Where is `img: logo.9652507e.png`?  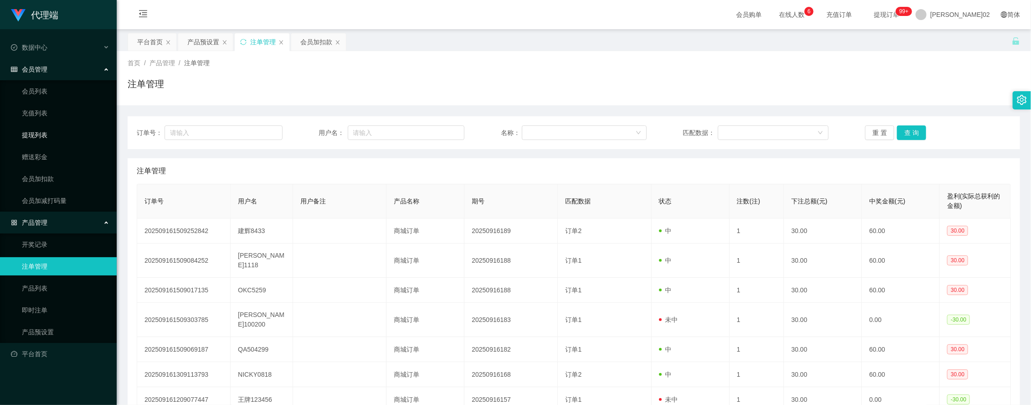 img: logo.9652507e.png is located at coordinates (18, 16).